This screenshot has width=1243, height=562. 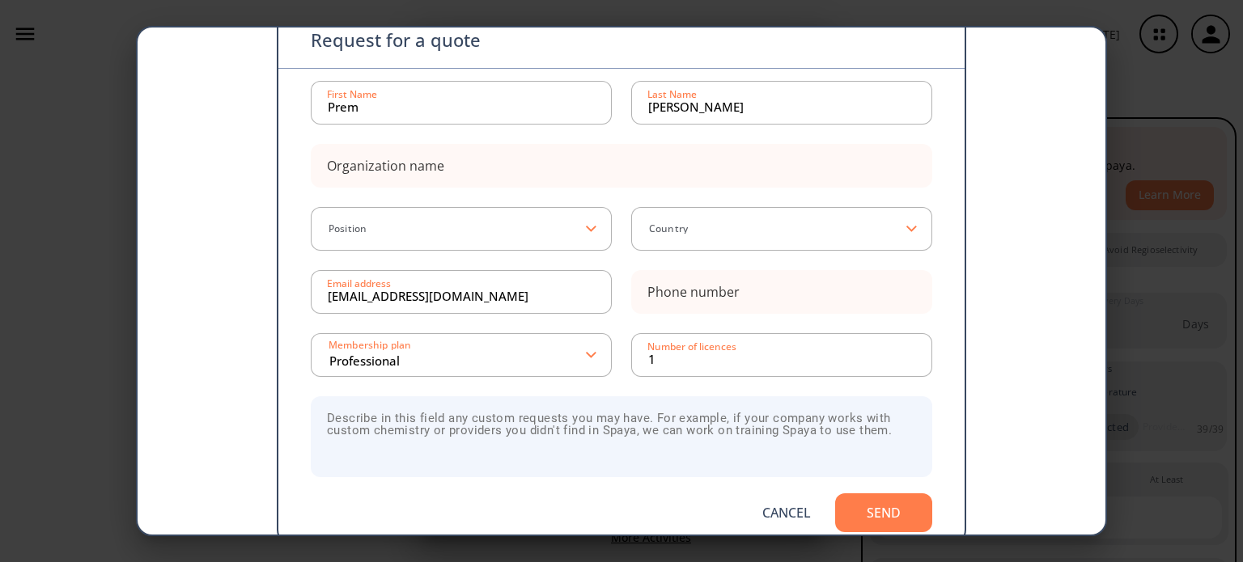 I want to click on button: Cancel, so click(x=786, y=513).